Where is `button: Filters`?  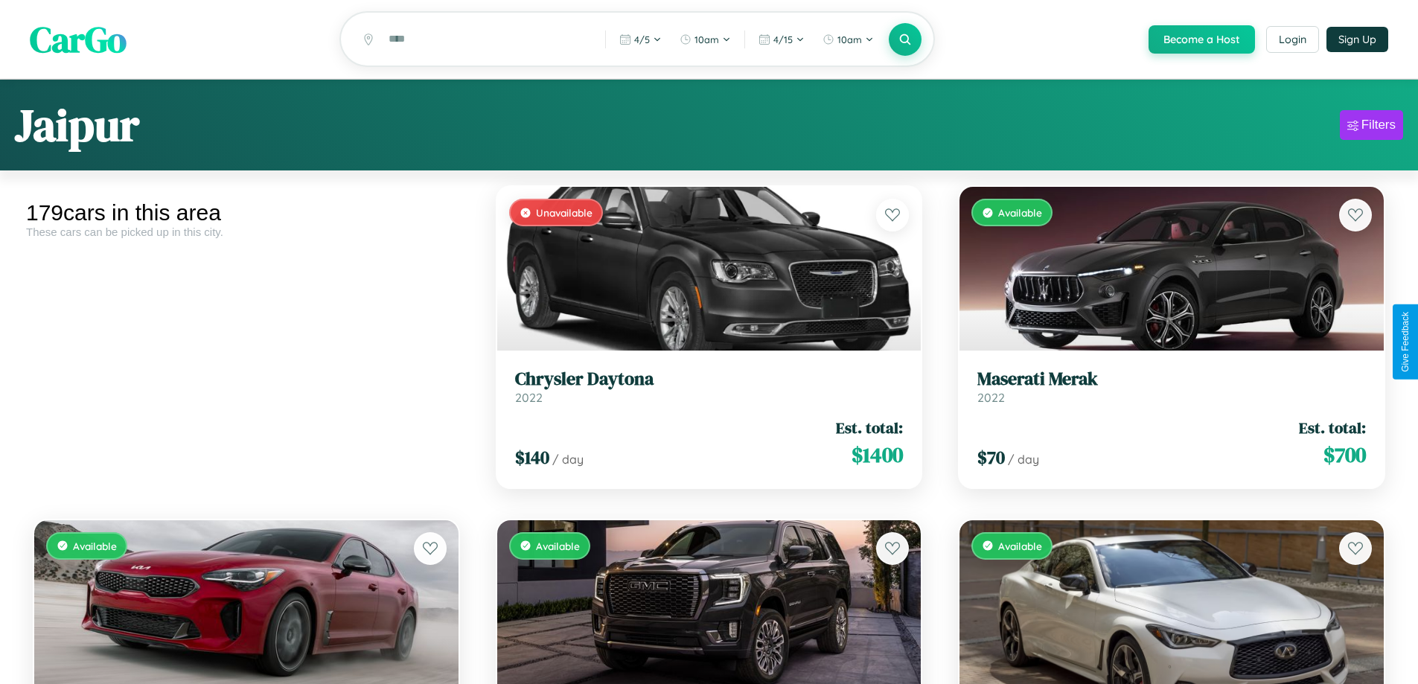
button: Filters is located at coordinates (1372, 125).